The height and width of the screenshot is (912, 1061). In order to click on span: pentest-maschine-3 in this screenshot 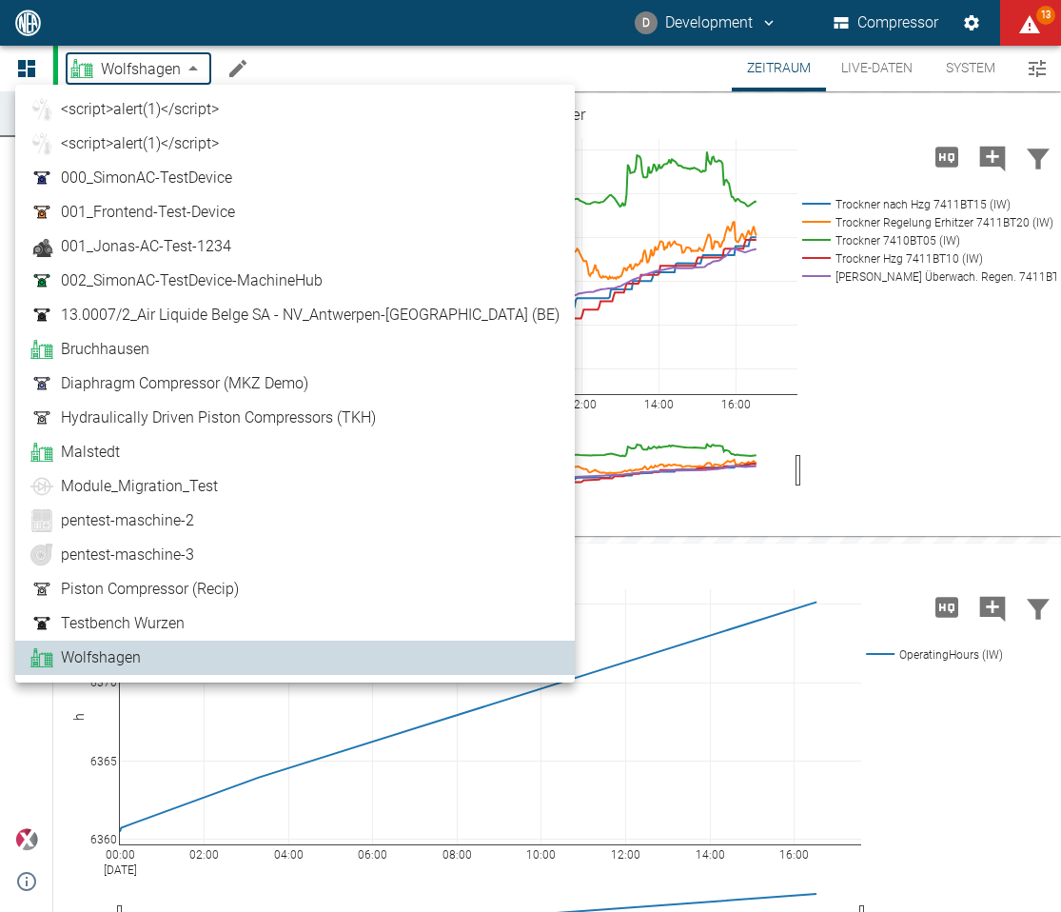, I will do `click(128, 555)`.